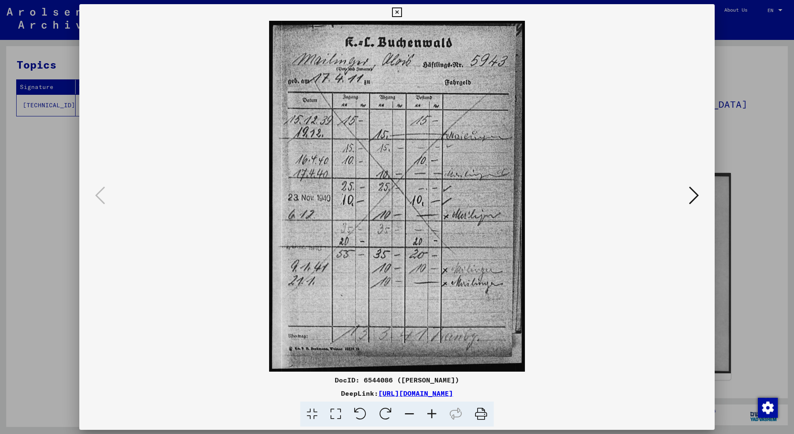 The width and height of the screenshot is (794, 434). Describe the element at coordinates (768, 408) in the screenshot. I see `img: Change consent` at that location.